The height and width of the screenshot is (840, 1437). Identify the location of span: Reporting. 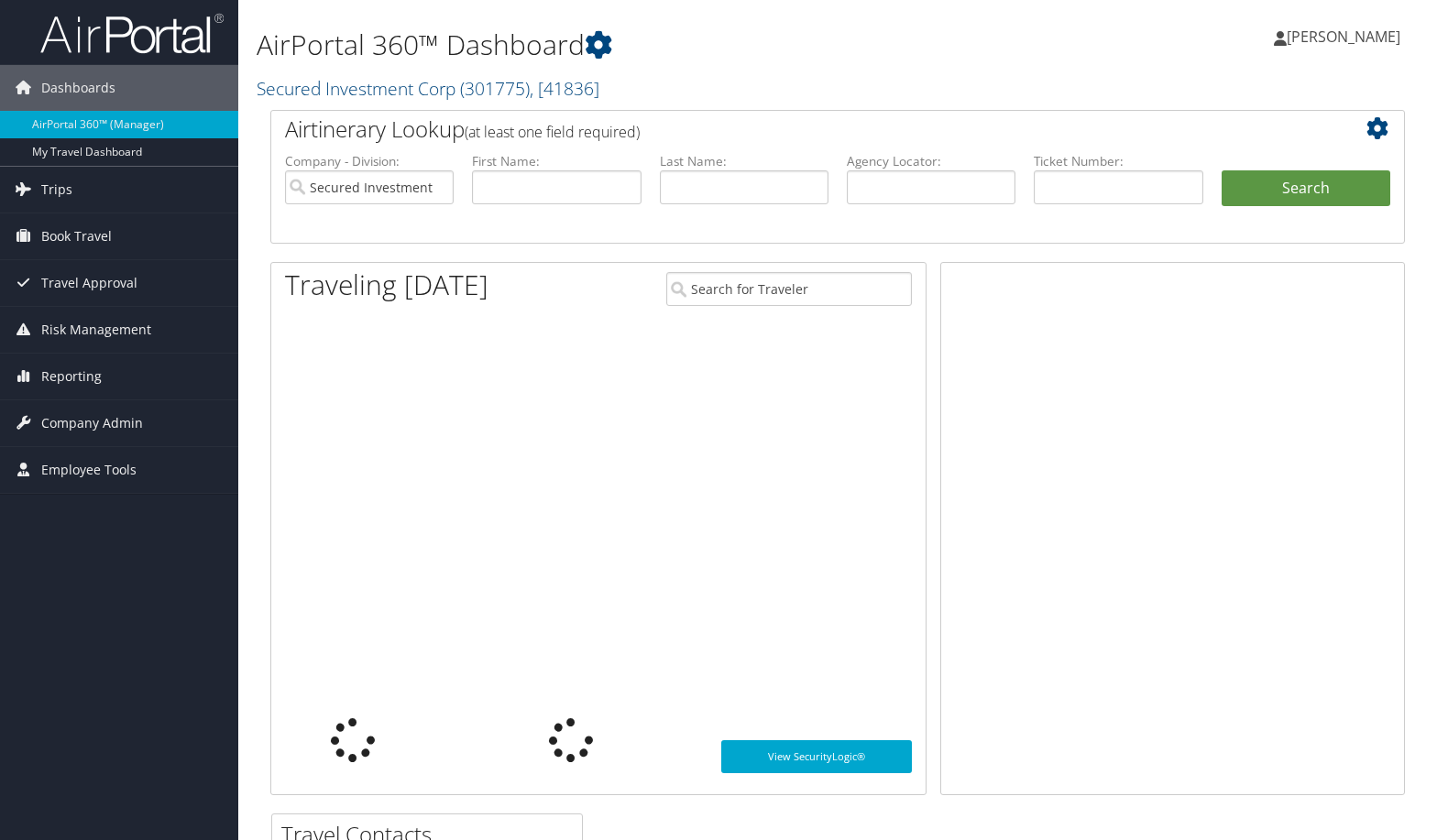
(71, 377).